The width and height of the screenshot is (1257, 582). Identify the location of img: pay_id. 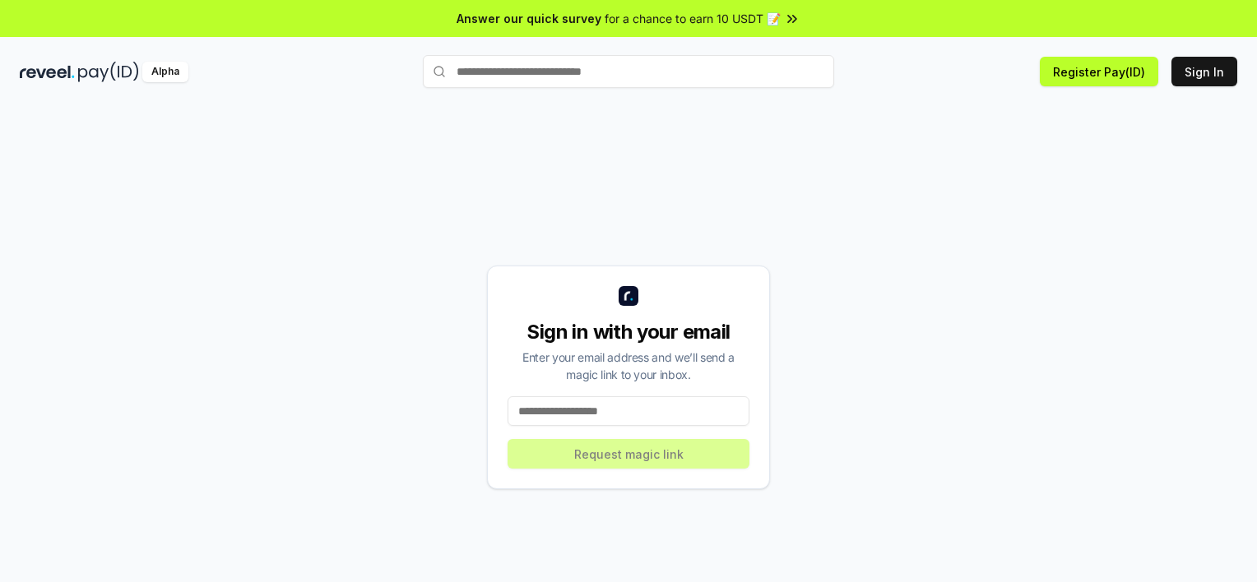
(109, 72).